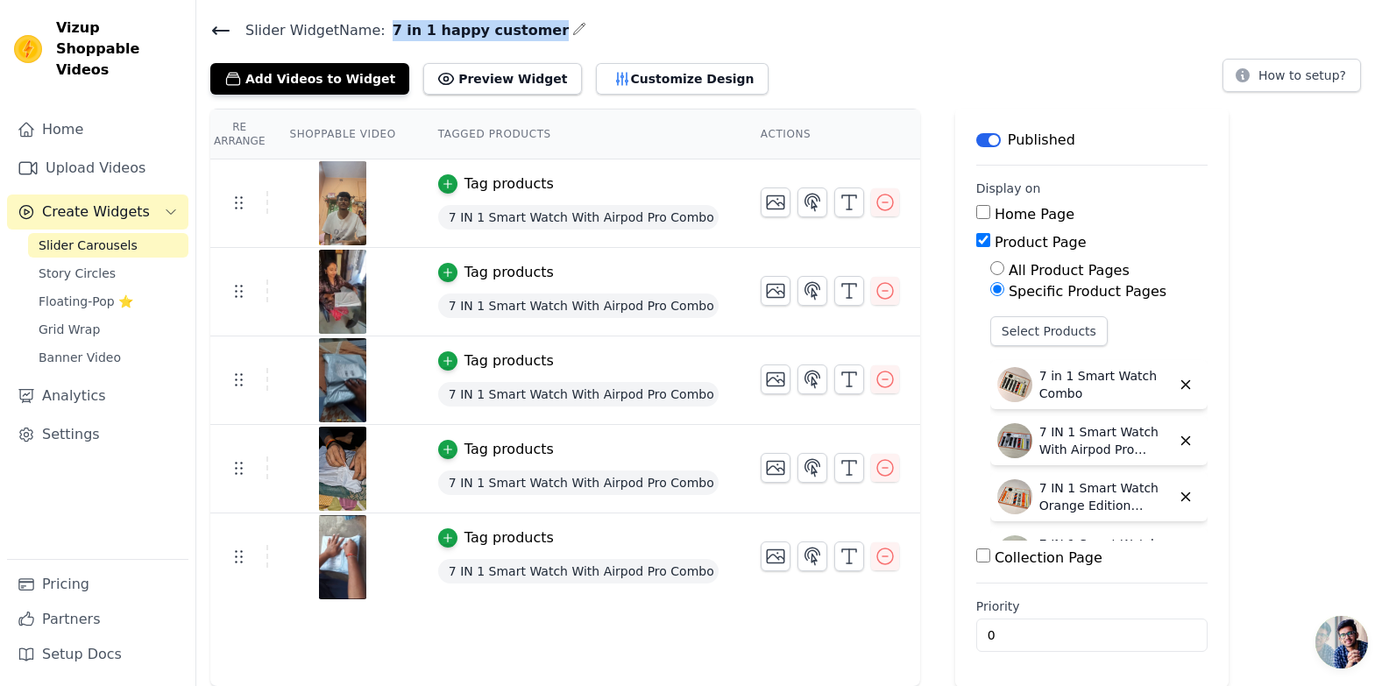  Describe the element at coordinates (830, 134) in the screenshot. I see `th: Actions` at that location.